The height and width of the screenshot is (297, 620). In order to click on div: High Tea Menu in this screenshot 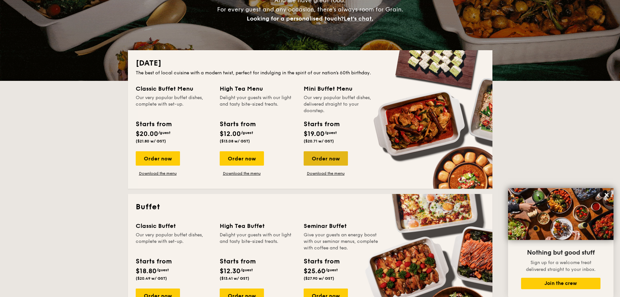, I will do `click(258, 89)`.